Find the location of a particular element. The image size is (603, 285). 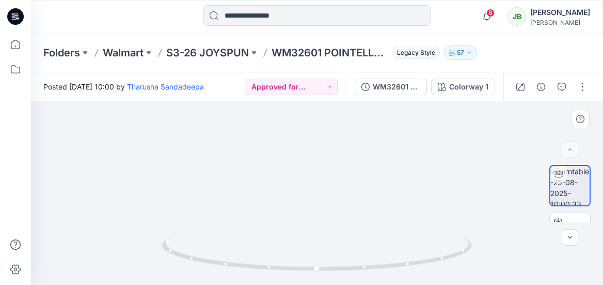

a: Walmart is located at coordinates (123, 53).